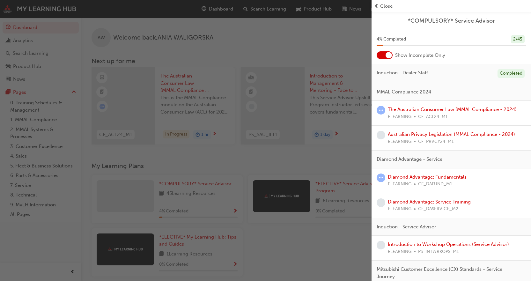  I want to click on span: Diamond Advantage - Service, so click(409, 159).